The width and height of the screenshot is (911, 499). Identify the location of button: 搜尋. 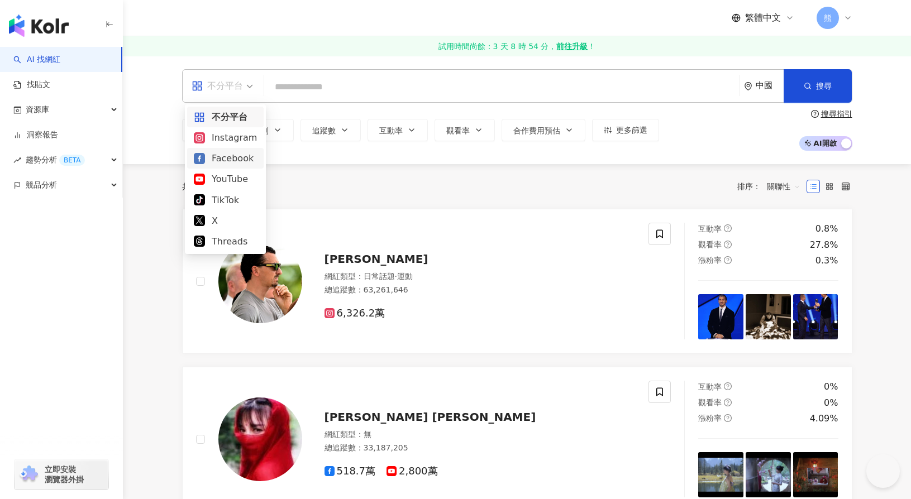
(818, 86).